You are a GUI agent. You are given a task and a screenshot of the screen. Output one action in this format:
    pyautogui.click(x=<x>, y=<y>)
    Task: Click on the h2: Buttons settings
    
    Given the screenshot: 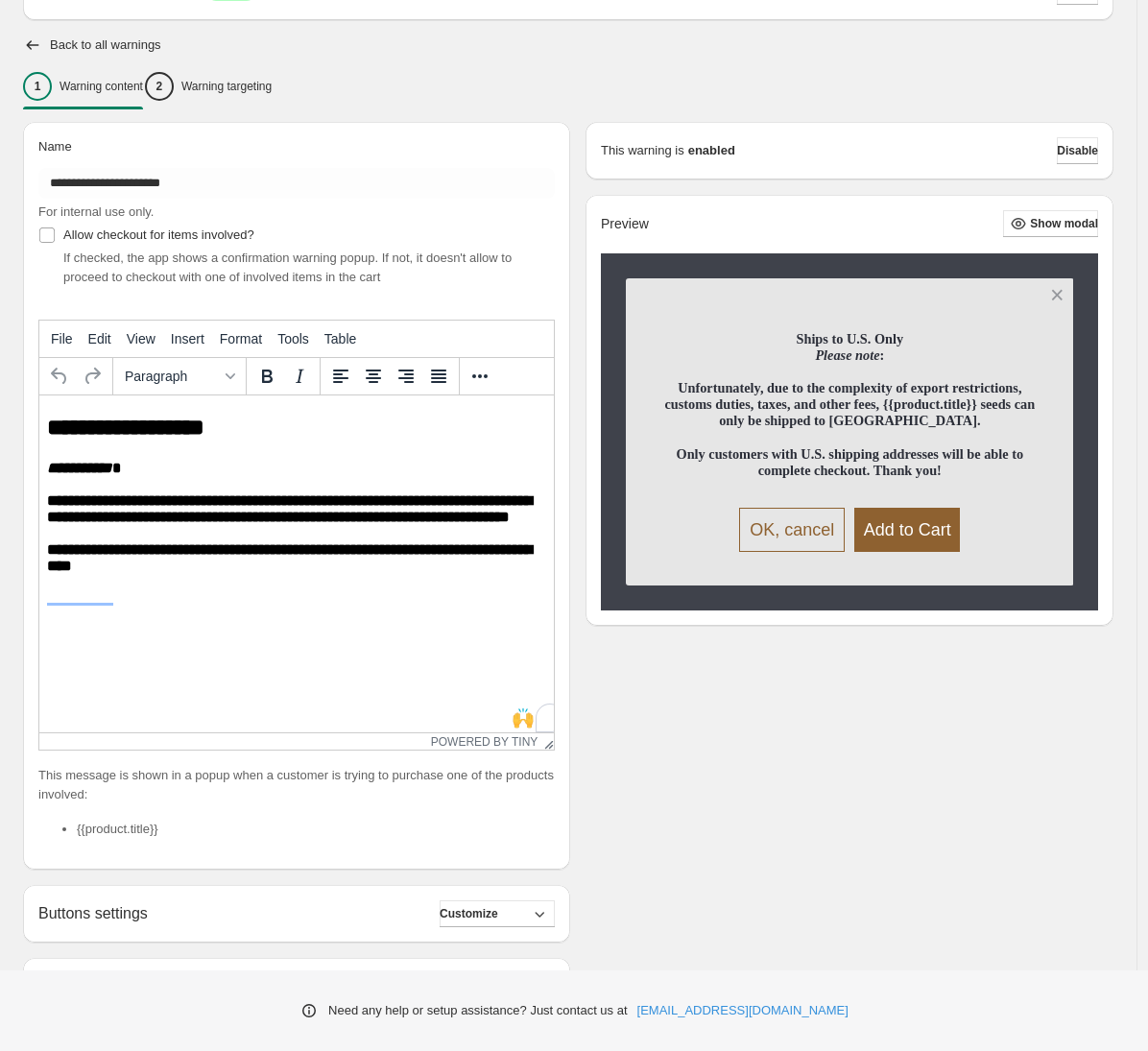 What is the action you would take?
    pyautogui.click(x=93, y=912)
    